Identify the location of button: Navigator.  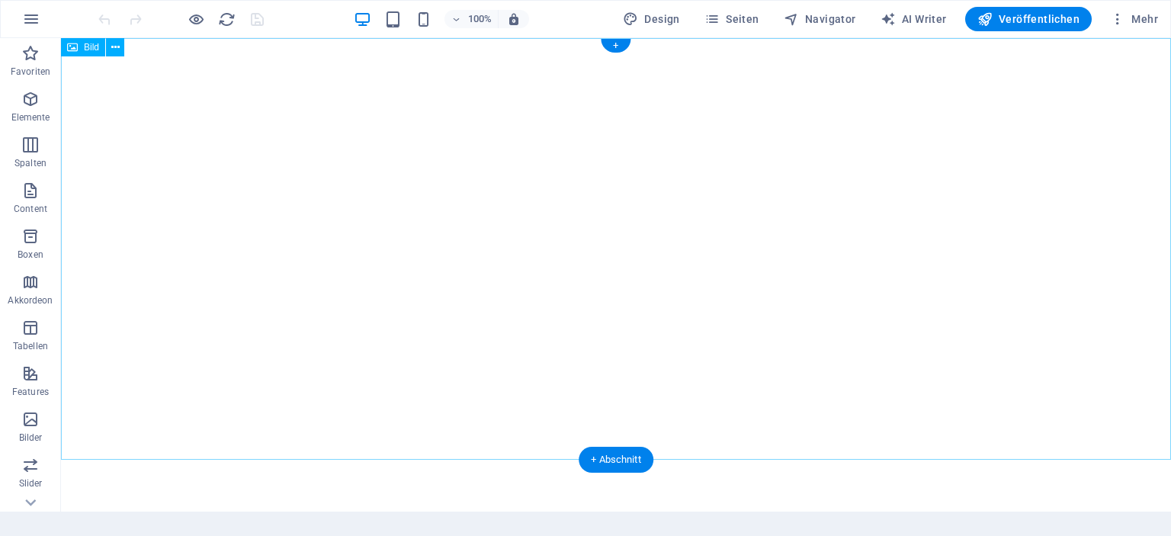
(820, 19).